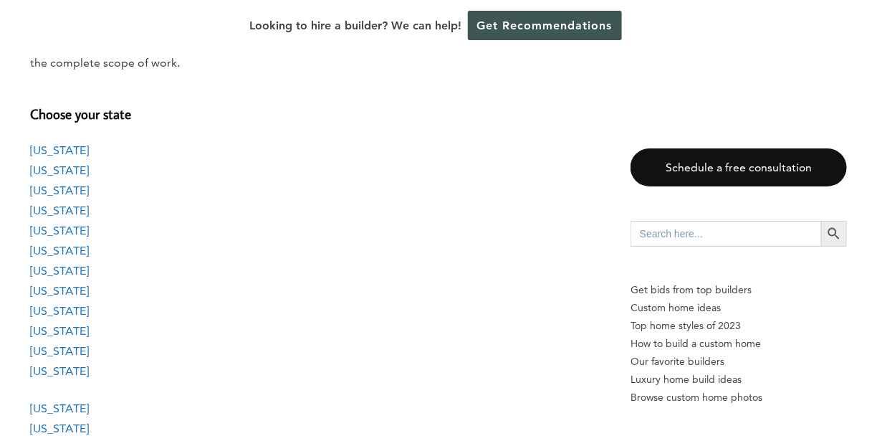 The width and height of the screenshot is (877, 441). I want to click on svg: Search, so click(834, 234).